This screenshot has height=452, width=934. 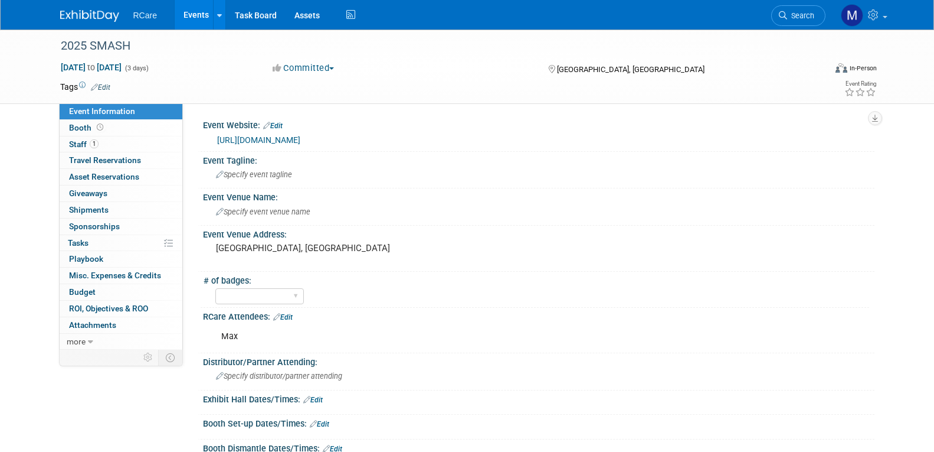 What do you see at coordinates (121, 292) in the screenshot?
I see `a: Budget` at bounding box center [121, 292].